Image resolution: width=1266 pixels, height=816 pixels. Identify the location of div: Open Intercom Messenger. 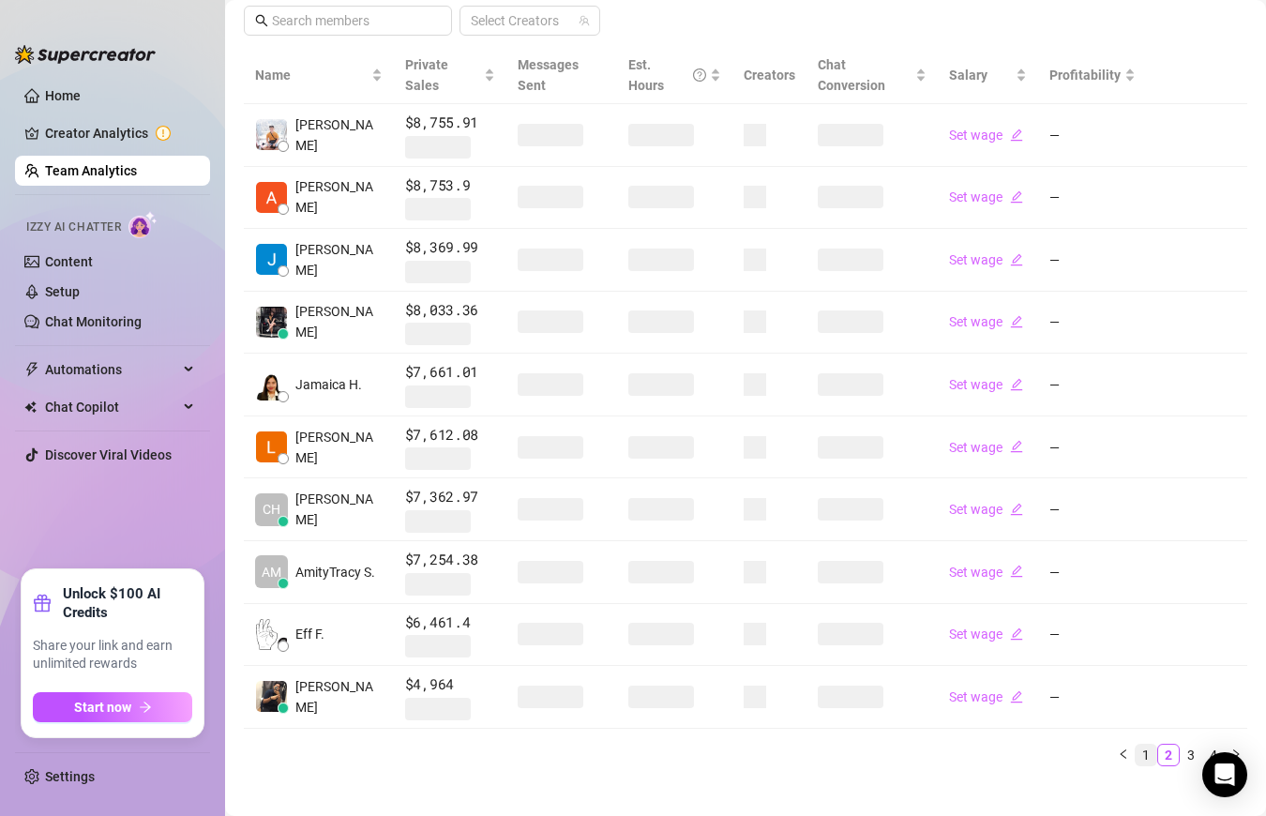
(1224, 774).